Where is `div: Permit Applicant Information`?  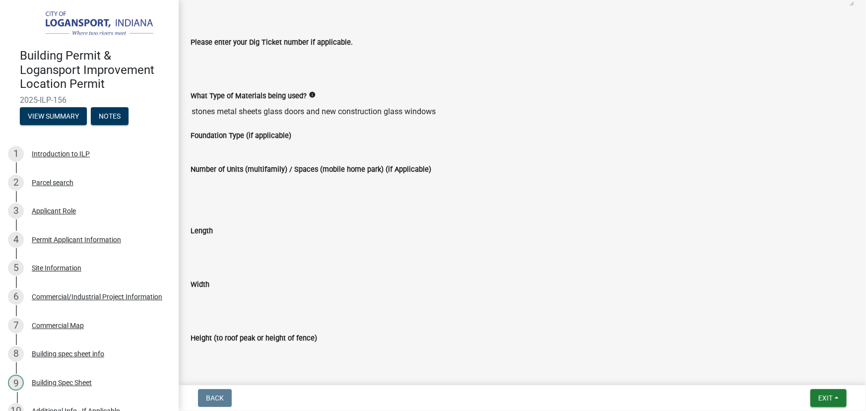
div: Permit Applicant Information is located at coordinates (76, 240).